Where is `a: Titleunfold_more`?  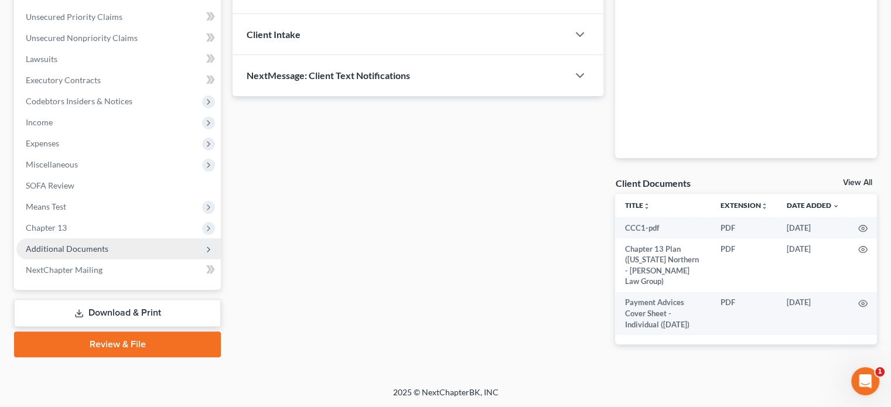
a: Titleunfold_more is located at coordinates (637, 205).